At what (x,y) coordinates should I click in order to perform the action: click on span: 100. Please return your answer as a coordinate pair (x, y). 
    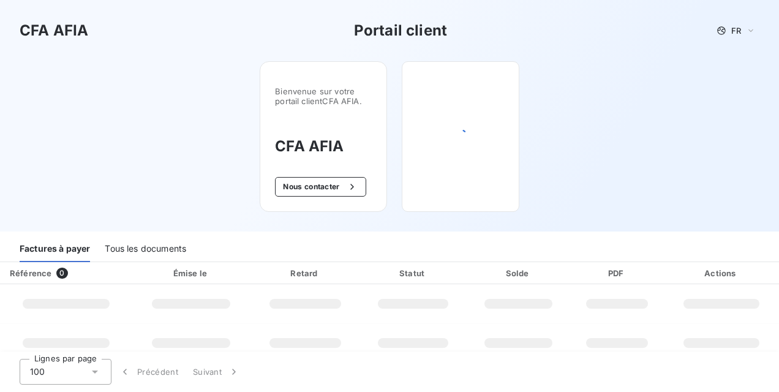
    Looking at the image, I should click on (37, 372).